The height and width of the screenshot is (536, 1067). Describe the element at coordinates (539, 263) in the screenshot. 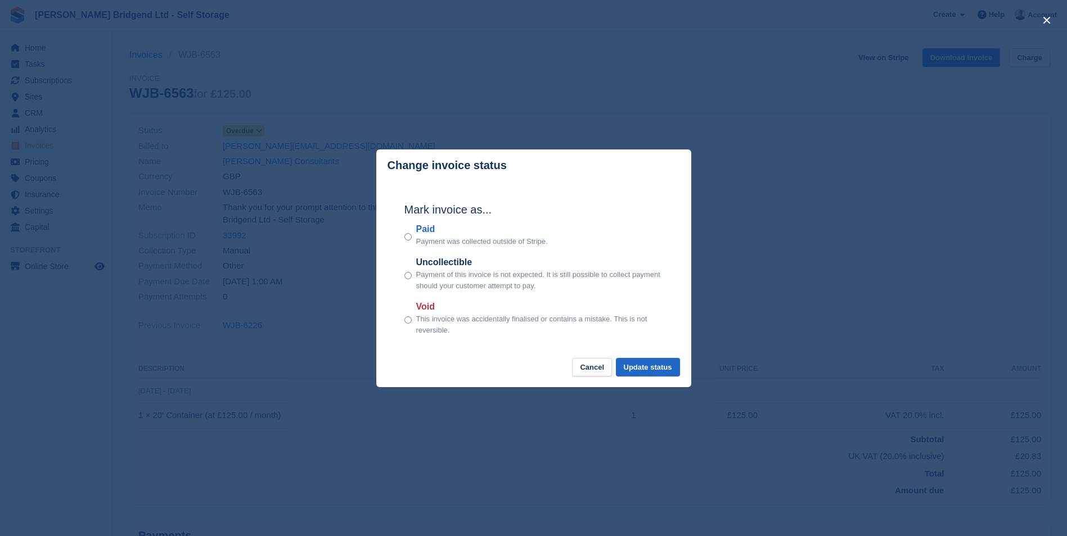

I see `label: Uncollectible` at that location.